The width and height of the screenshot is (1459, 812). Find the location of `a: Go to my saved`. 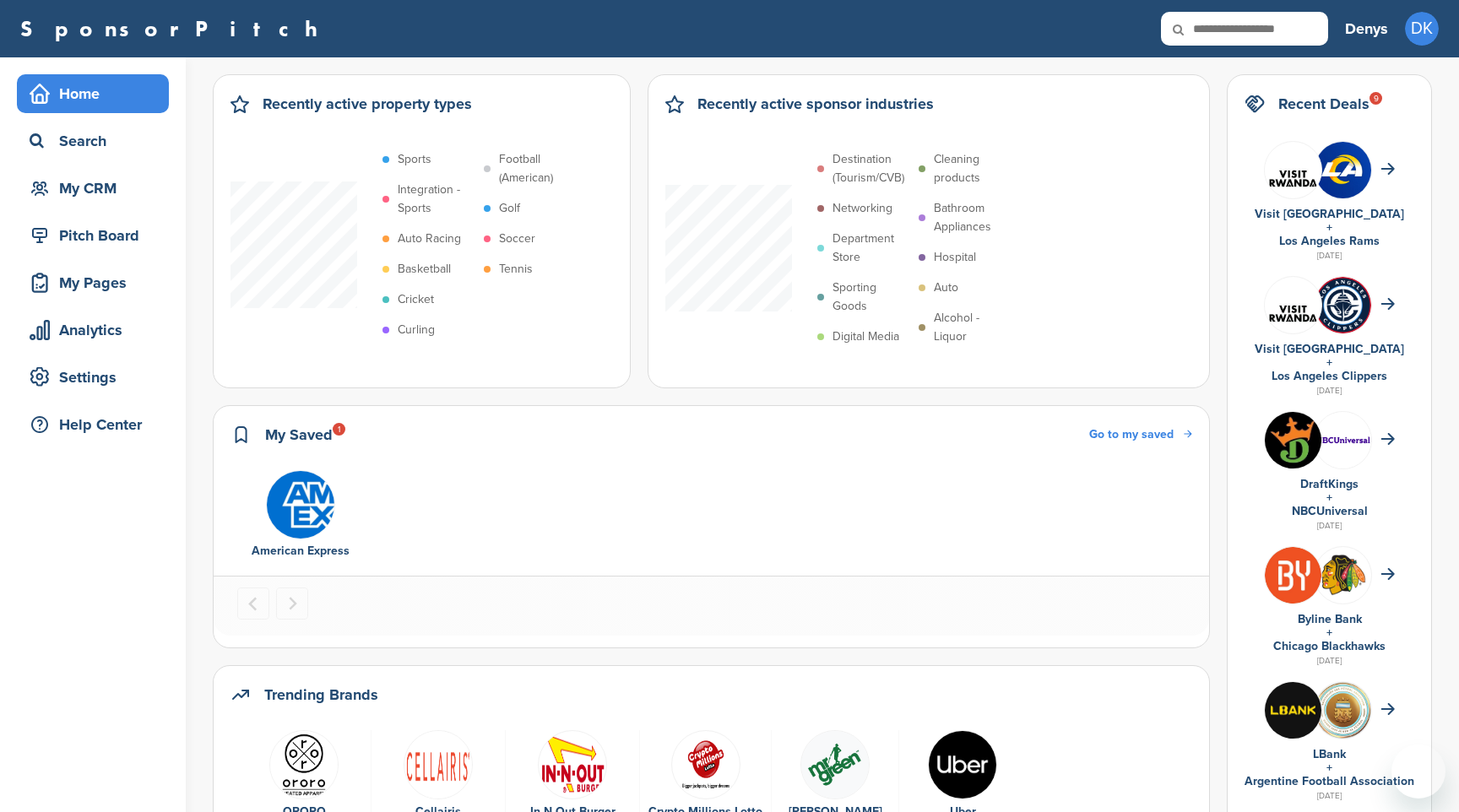

a: Go to my saved is located at coordinates (1141, 435).